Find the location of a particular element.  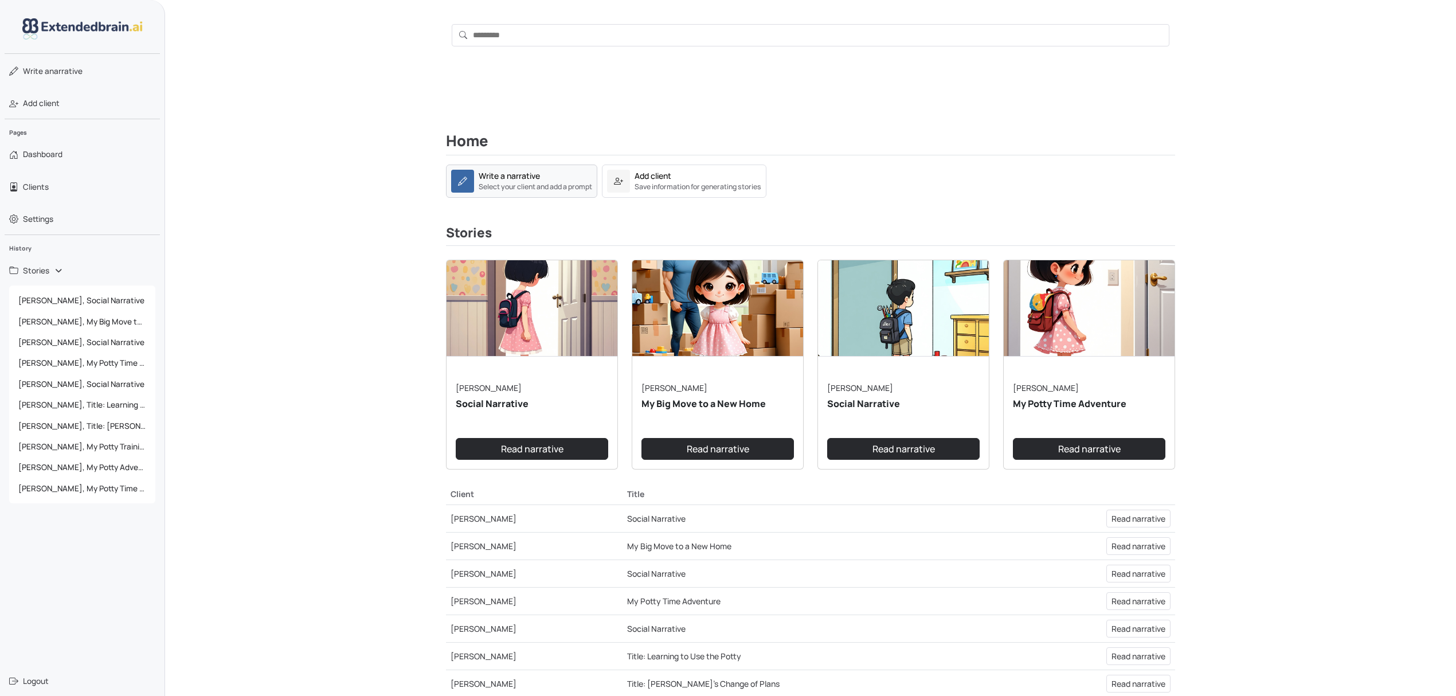

a: My Potty Time Adventure is located at coordinates (673, 601).